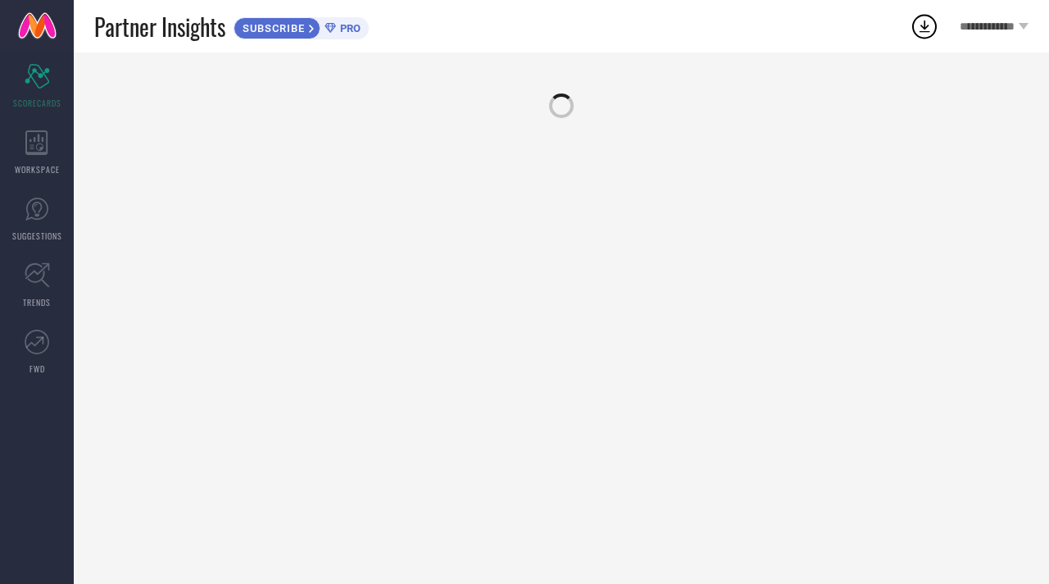  What do you see at coordinates (160, 26) in the screenshot?
I see `span: Partner Insights` at bounding box center [160, 26].